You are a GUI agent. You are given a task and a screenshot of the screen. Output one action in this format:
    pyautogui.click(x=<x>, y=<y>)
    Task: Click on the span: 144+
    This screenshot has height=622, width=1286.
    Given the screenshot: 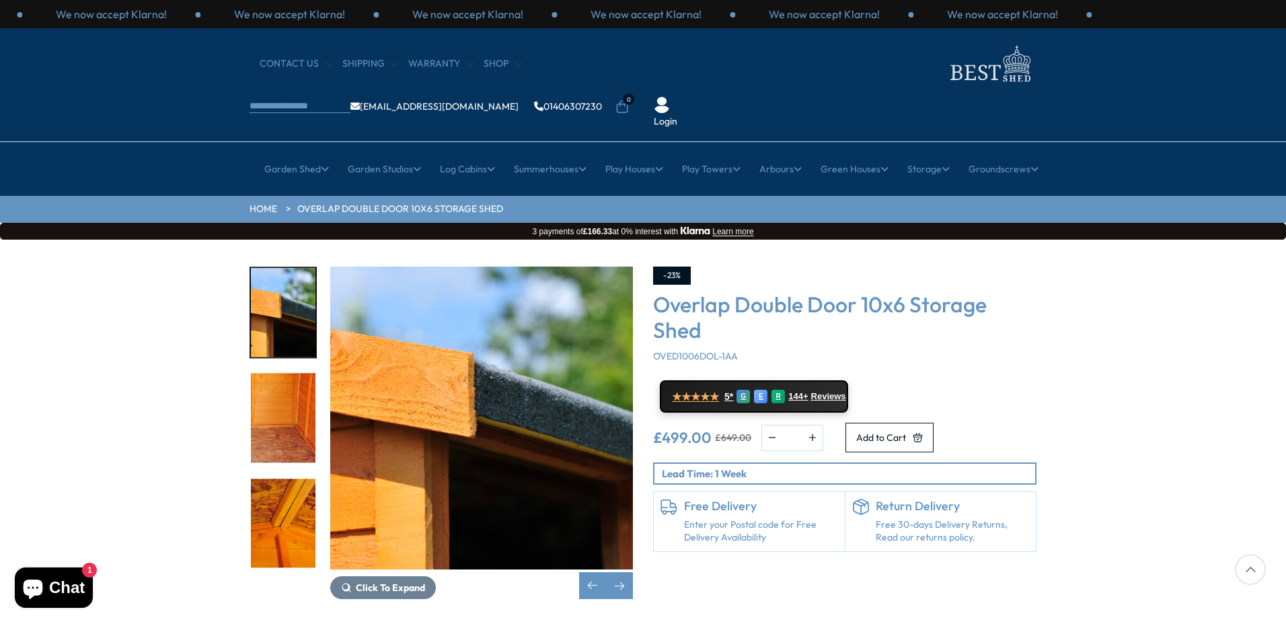 What is the action you would take?
    pyautogui.click(x=798, y=396)
    